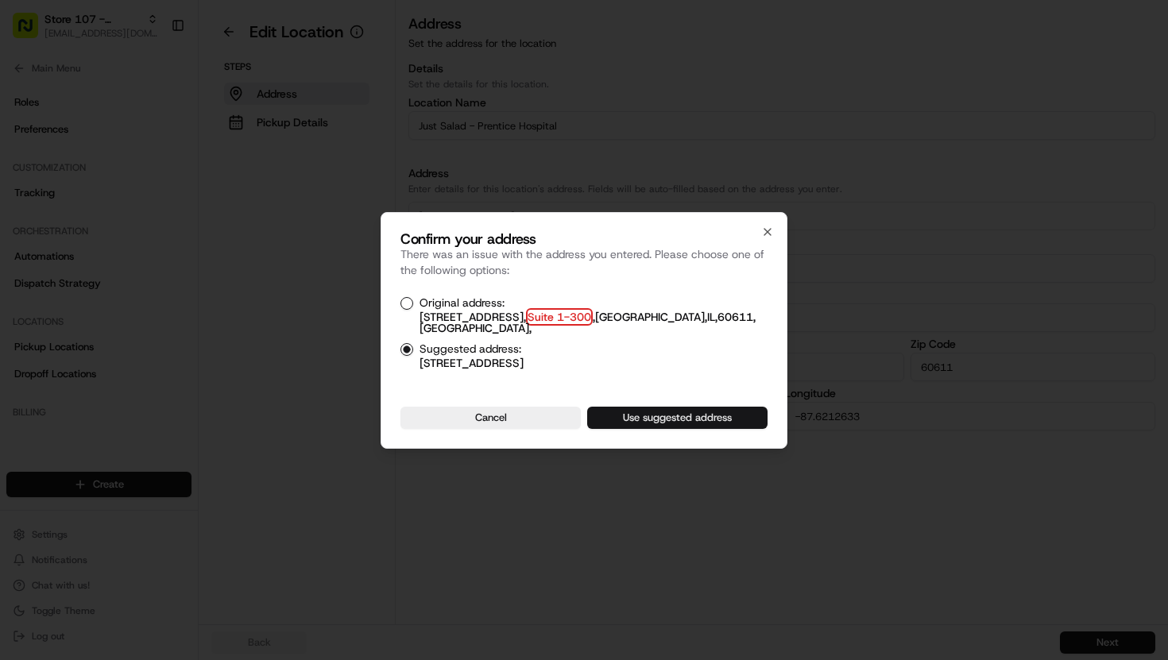 The image size is (1168, 660). I want to click on span: Original address:, so click(462, 303).